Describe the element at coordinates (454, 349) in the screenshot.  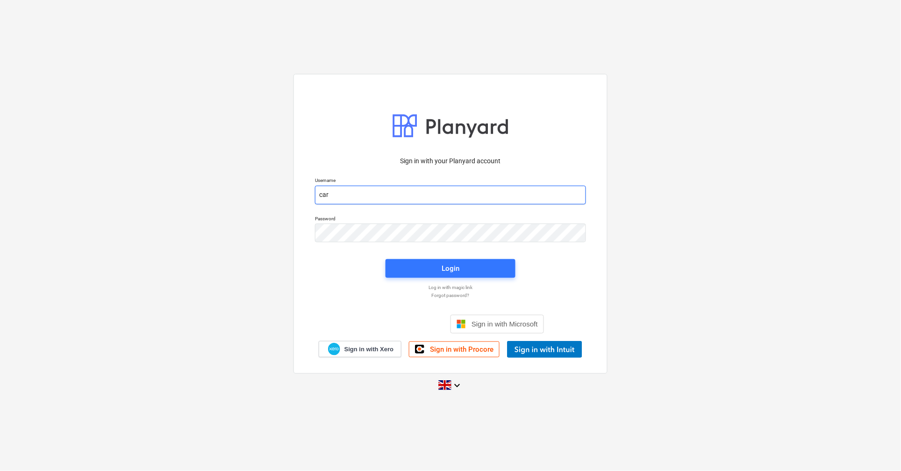
I see `a: Sign in with Procore` at that location.